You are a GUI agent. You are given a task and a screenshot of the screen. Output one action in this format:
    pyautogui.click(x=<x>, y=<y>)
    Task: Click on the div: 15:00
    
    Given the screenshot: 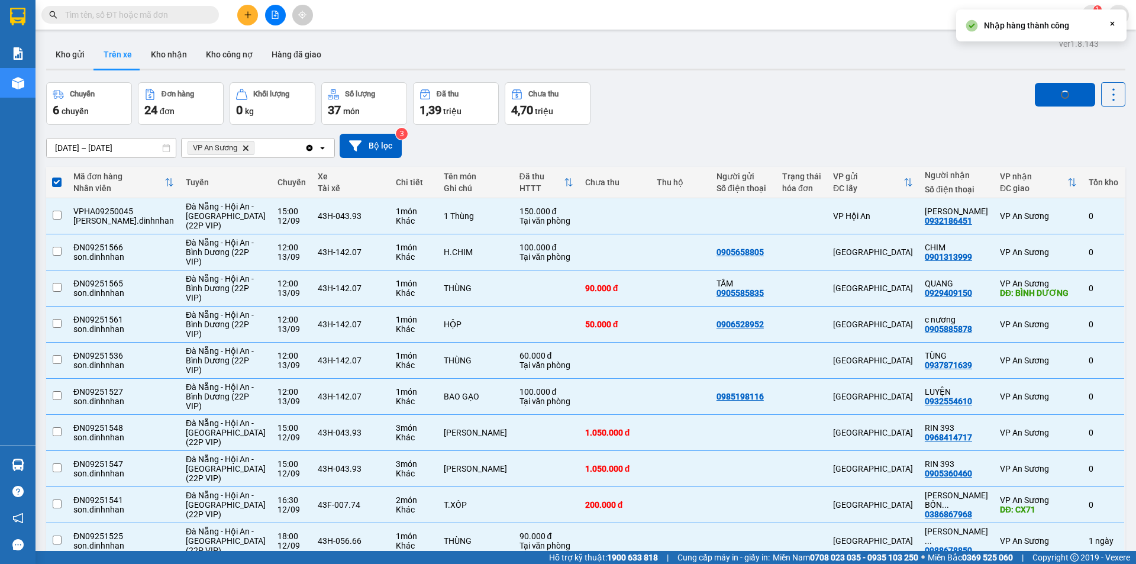 What is the action you would take?
    pyautogui.click(x=292, y=464)
    